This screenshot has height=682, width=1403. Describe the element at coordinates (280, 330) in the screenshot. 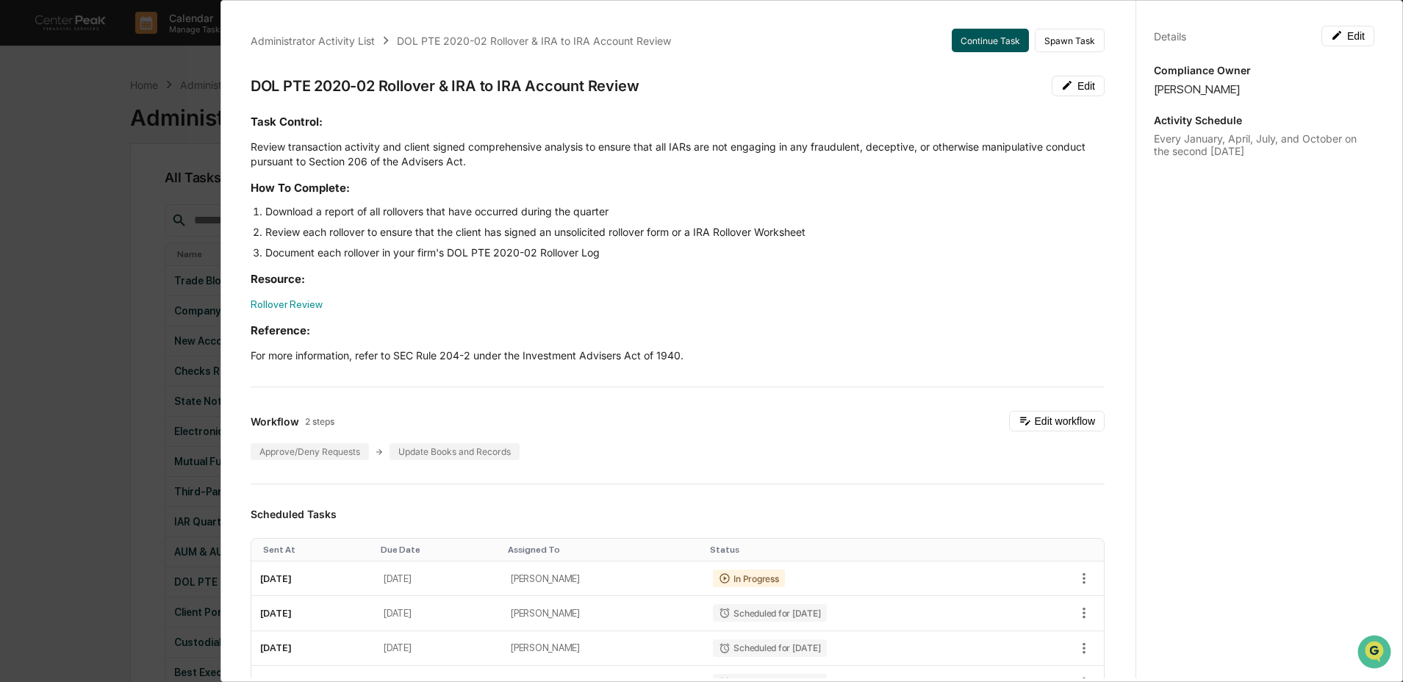

I see `strong: Reference:` at that location.